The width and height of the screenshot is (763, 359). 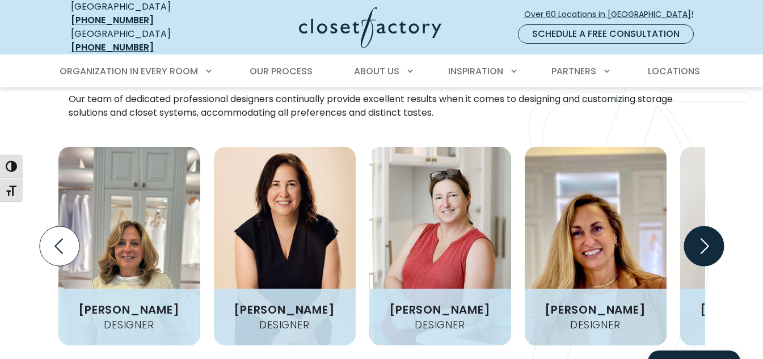 I want to click on span: Locations, so click(x=674, y=71).